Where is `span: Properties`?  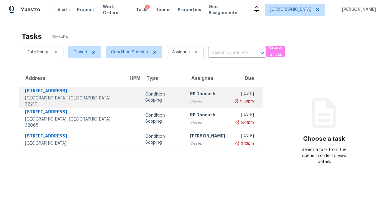
span: Properties is located at coordinates (190, 10).